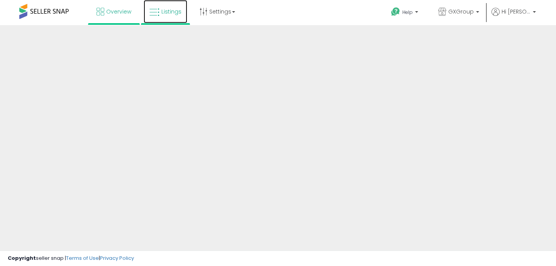 Image resolution: width=556 pixels, height=266 pixels. I want to click on strong: Copyright, so click(22, 258).